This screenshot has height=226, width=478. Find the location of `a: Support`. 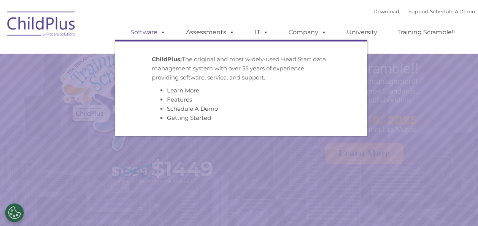

a: Support is located at coordinates (418, 11).